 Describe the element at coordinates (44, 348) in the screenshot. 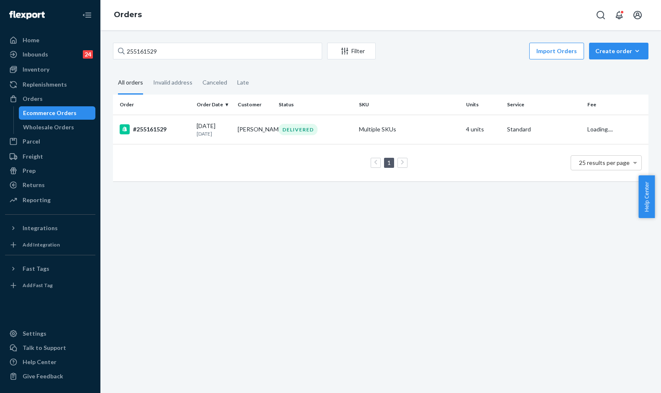

I see `div: Talk to Support` at that location.